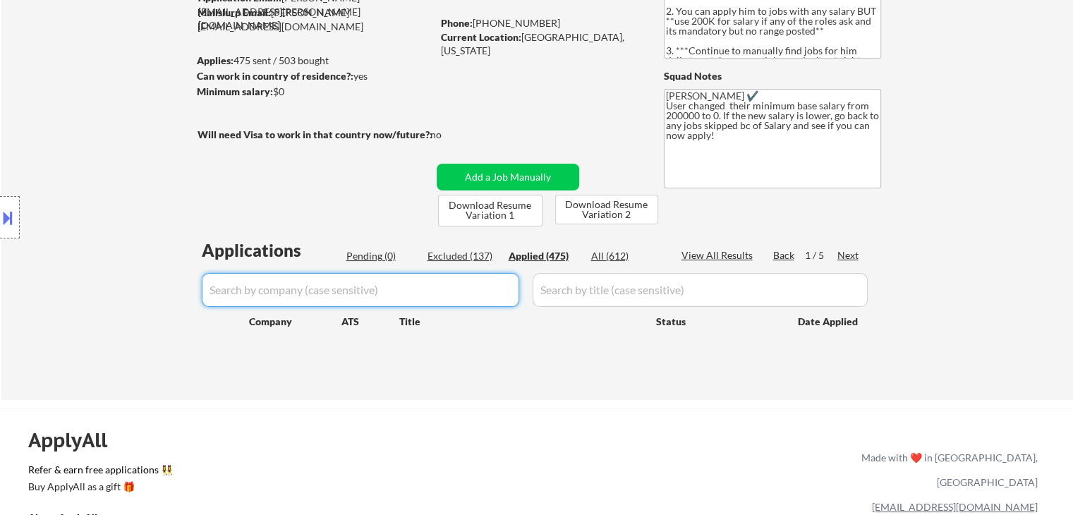 The width and height of the screenshot is (1073, 515). Describe the element at coordinates (829, 322) in the screenshot. I see `div: Date Applied` at that location.